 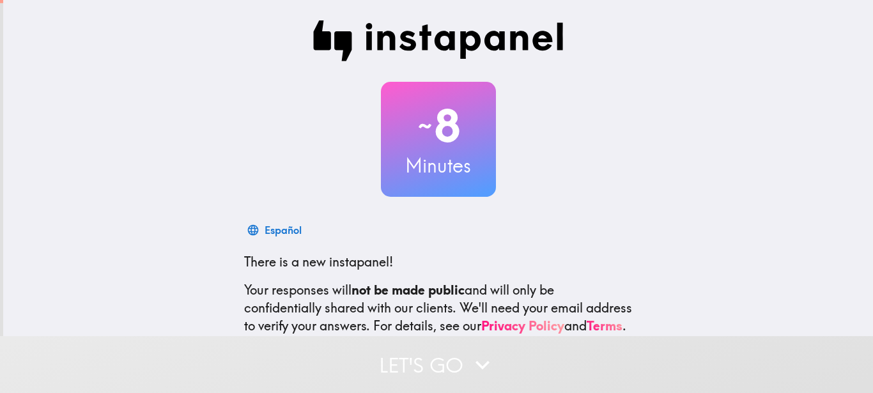 What do you see at coordinates (438, 126) in the screenshot?
I see `h2: 8` at bounding box center [438, 126].